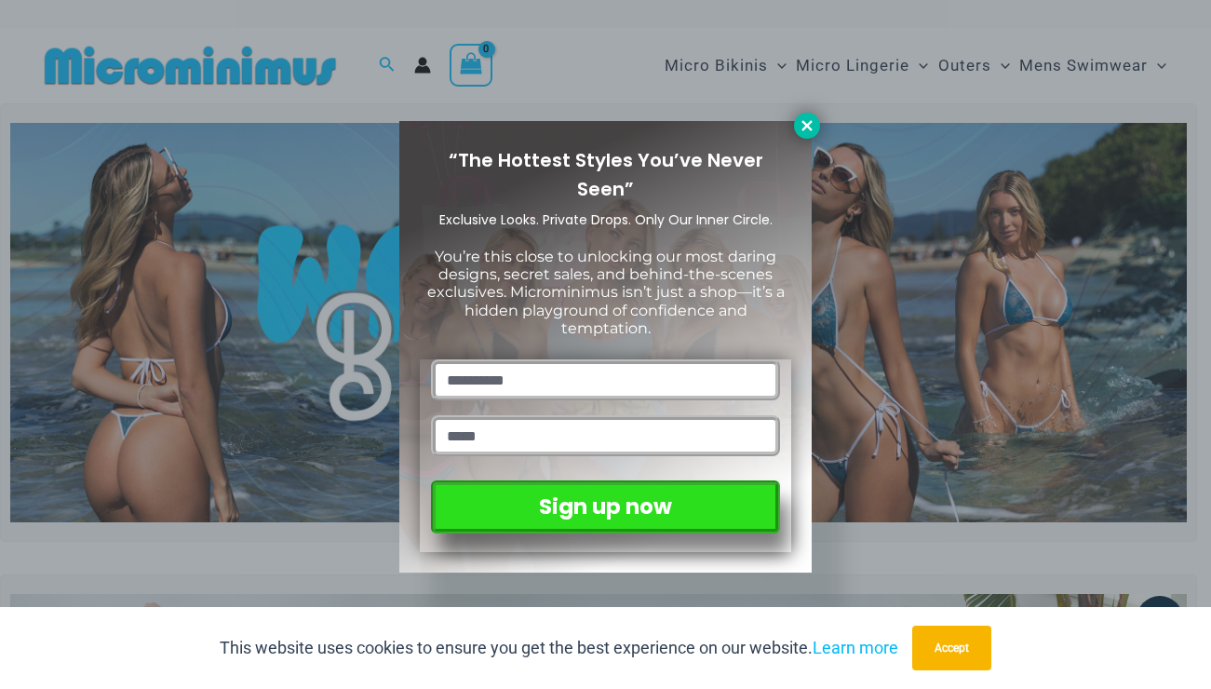  What do you see at coordinates (606, 174) in the screenshot?
I see `span: “The Hottest Styles You’ve Never Seen”` at bounding box center [606, 174].